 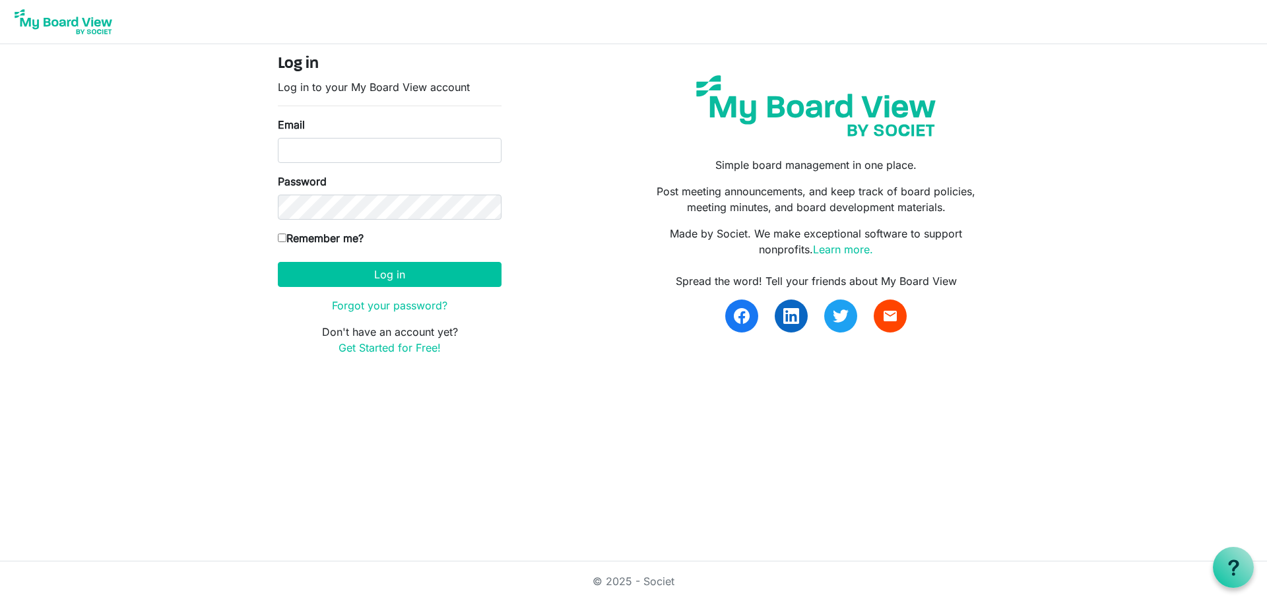 What do you see at coordinates (816, 199) in the screenshot?
I see `p: Post meeting announcements, and keep track of board policies, meeting minutes, and board developm...` at bounding box center [816, 199].